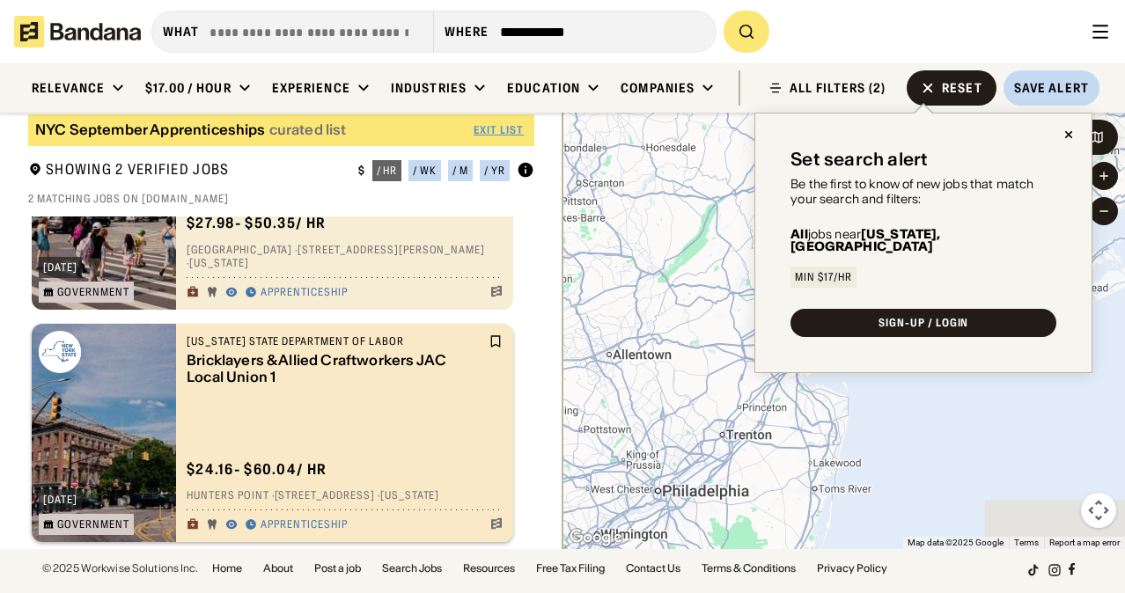 The image size is (1125, 593). What do you see at coordinates (962, 88) in the screenshot?
I see `div: Reset` at bounding box center [962, 88].